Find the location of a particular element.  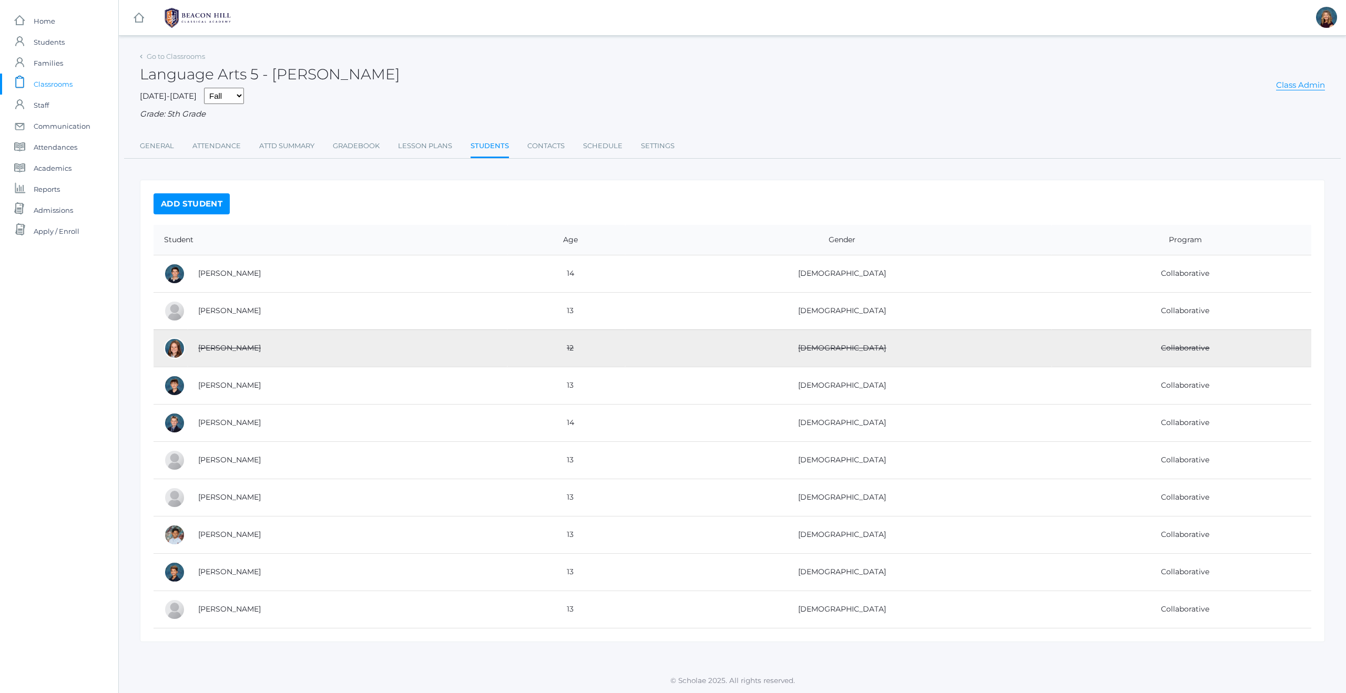

span: Staff is located at coordinates (41, 105).